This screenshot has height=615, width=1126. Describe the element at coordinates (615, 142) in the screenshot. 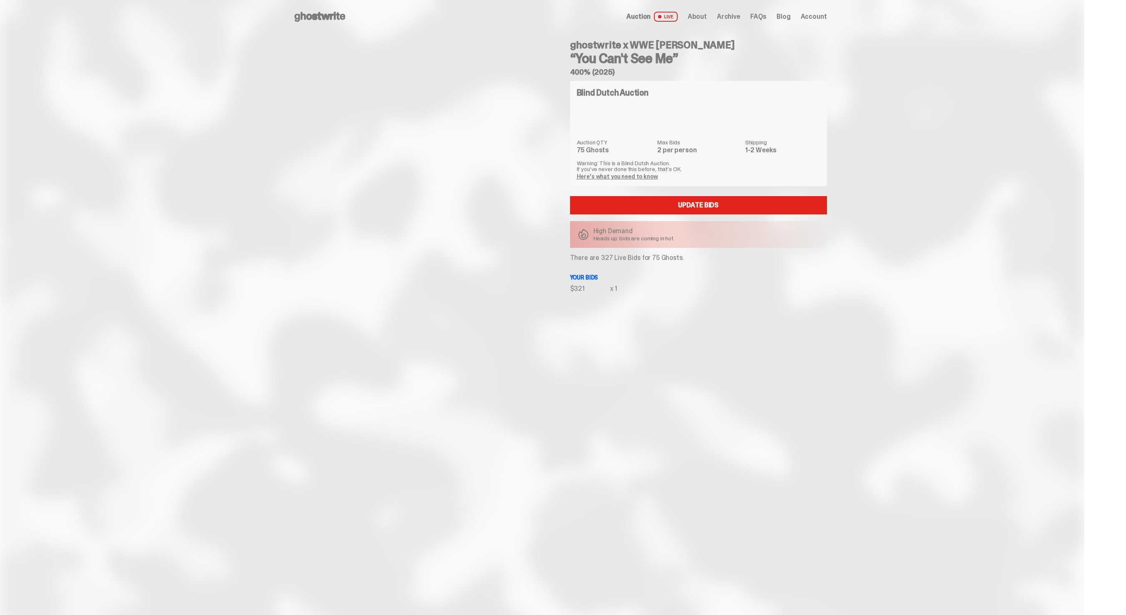

I see `dt: Auction QTY` at that location.